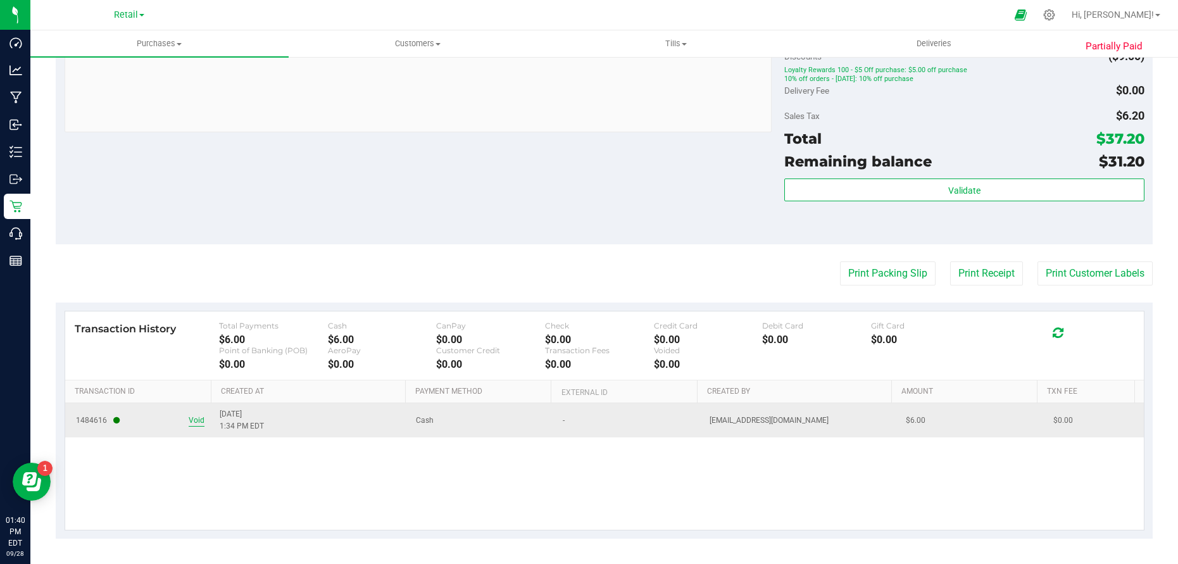  Describe the element at coordinates (196, 420) in the screenshot. I see `span: Void` at that location.